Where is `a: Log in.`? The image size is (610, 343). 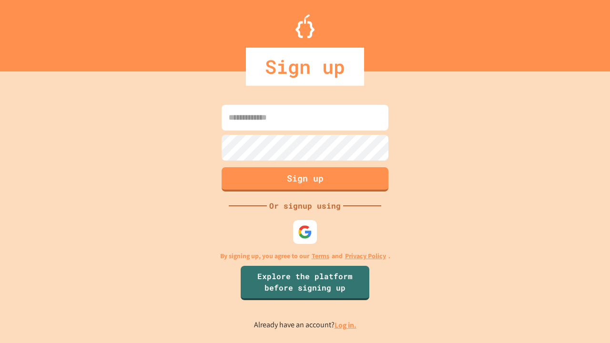 a: Log in. is located at coordinates (346, 325).